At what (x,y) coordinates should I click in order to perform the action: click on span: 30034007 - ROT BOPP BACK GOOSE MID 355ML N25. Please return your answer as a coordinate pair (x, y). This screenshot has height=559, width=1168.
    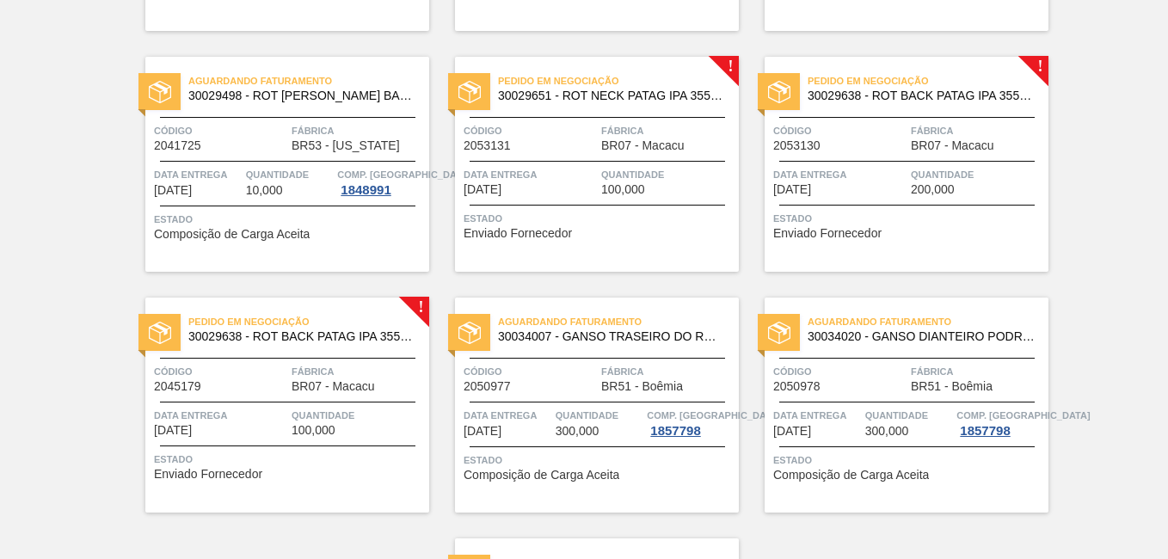
    Looking at the image, I should click on (612, 336).